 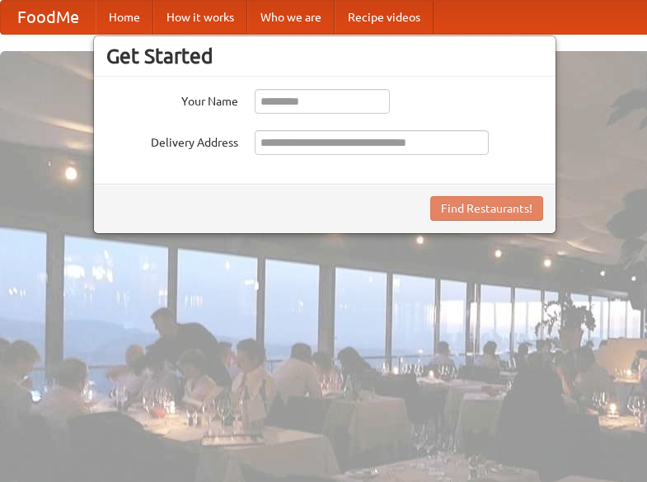 I want to click on label: Delivery Address, so click(x=172, y=140).